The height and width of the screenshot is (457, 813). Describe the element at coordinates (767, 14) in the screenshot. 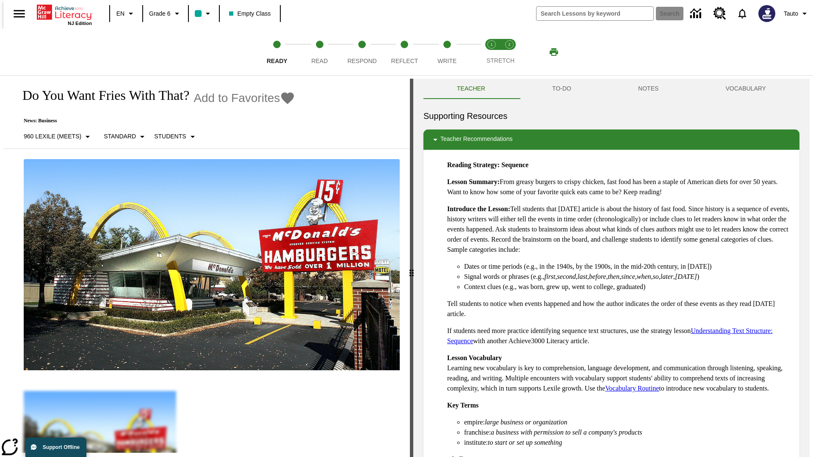

I see `img: Avatar` at that location.